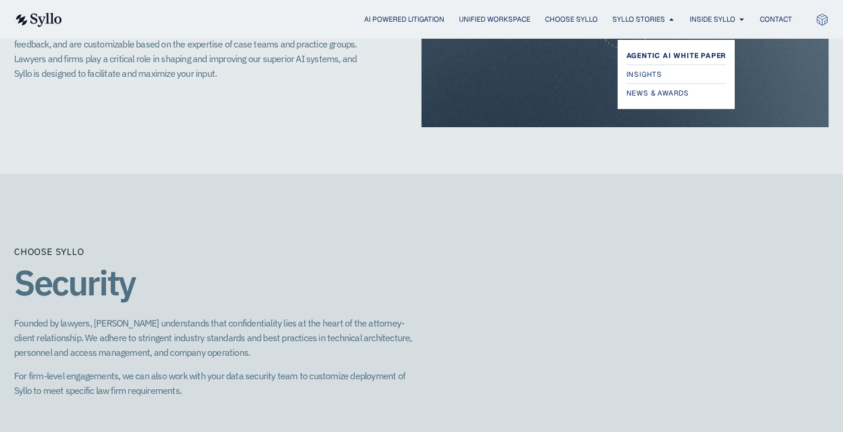 The image size is (843, 432). Describe the element at coordinates (776, 19) in the screenshot. I see `a: Contact` at that location.